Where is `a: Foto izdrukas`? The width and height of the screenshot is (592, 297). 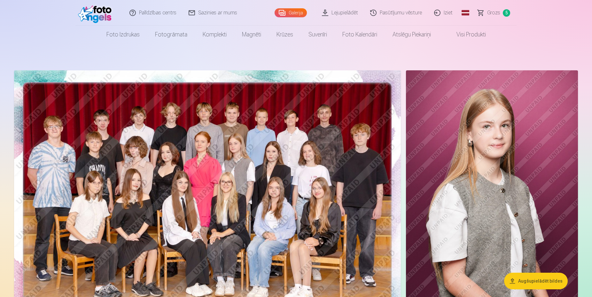 a: Foto izdrukas is located at coordinates (123, 35).